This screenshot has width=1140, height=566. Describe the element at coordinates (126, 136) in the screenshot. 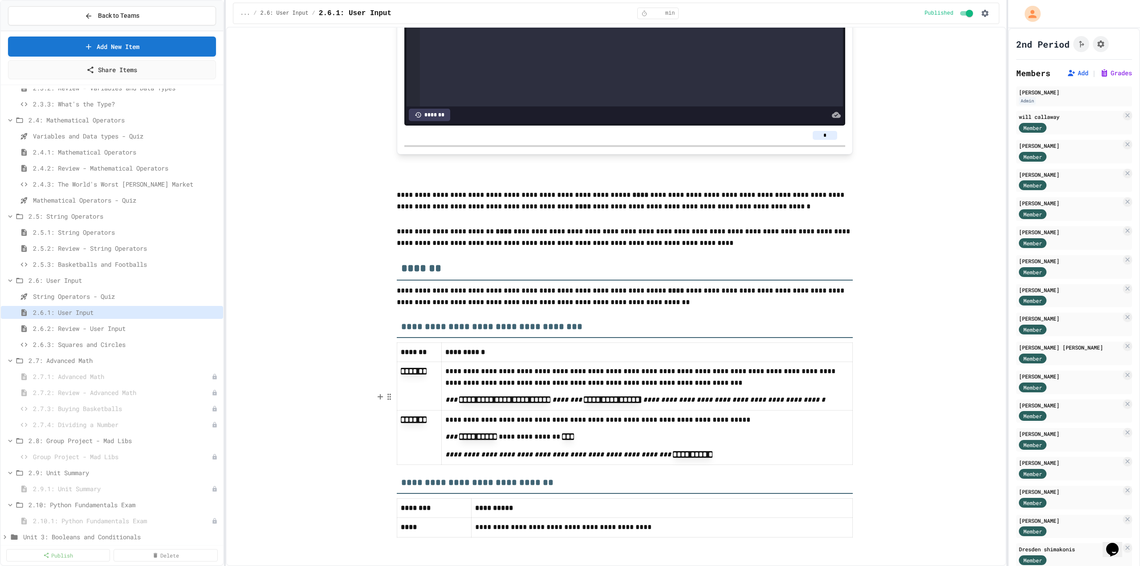

I see `span: Variables and Data types - Quiz` at that location.